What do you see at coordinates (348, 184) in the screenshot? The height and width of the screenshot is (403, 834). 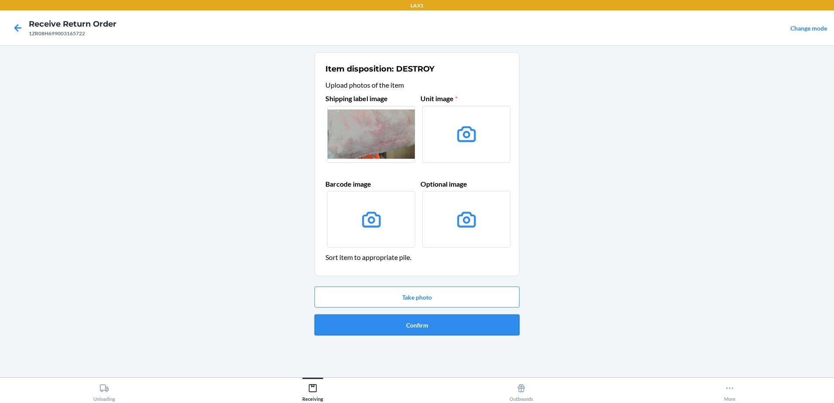 I see `span: Barcode image` at bounding box center [348, 184].